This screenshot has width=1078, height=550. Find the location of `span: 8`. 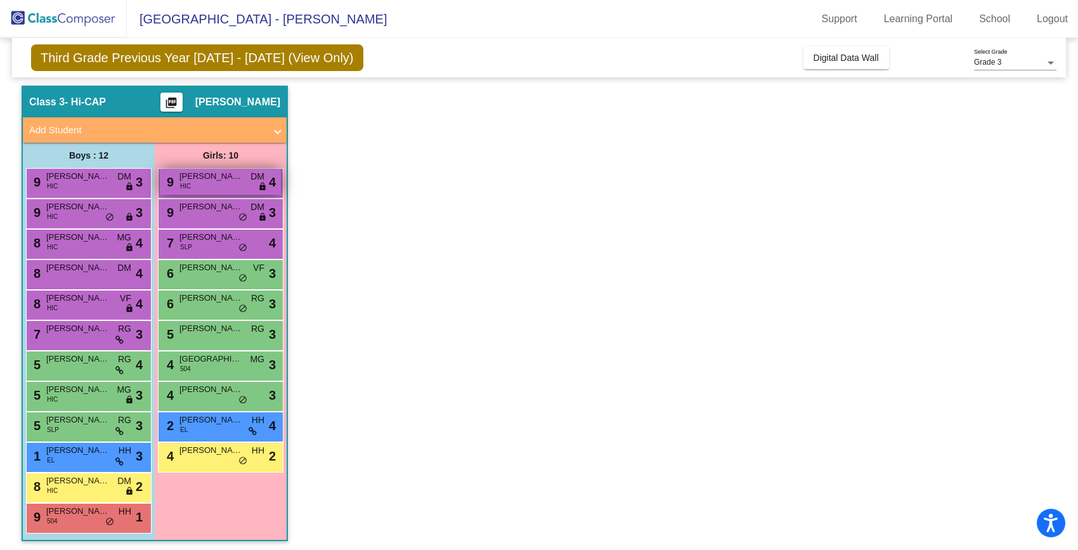

span: 8 is located at coordinates (36, 304).